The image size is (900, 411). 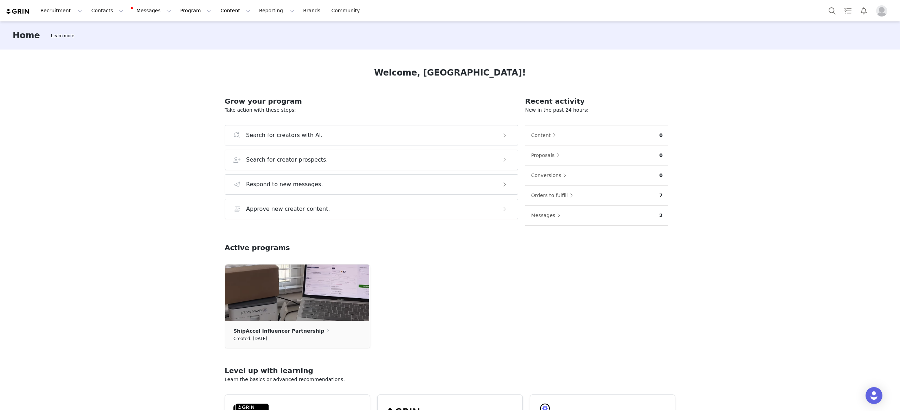 I want to click on button: Notifications, so click(x=863, y=11).